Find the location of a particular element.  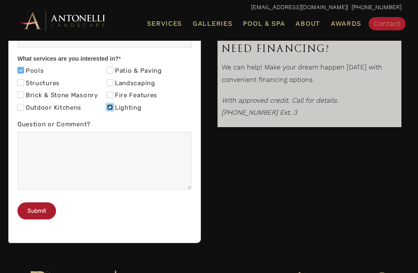

a: About is located at coordinates (307, 24).